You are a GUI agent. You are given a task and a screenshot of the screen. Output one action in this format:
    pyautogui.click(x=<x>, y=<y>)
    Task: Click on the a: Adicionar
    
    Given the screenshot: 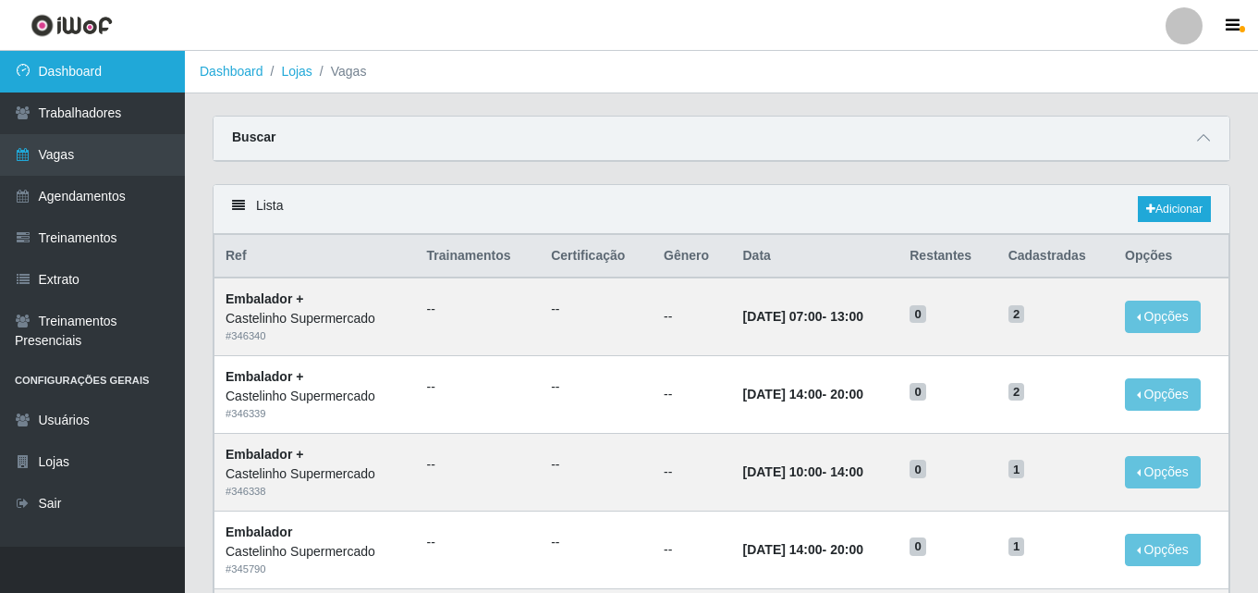 What is the action you would take?
    pyautogui.click(x=1174, y=209)
    